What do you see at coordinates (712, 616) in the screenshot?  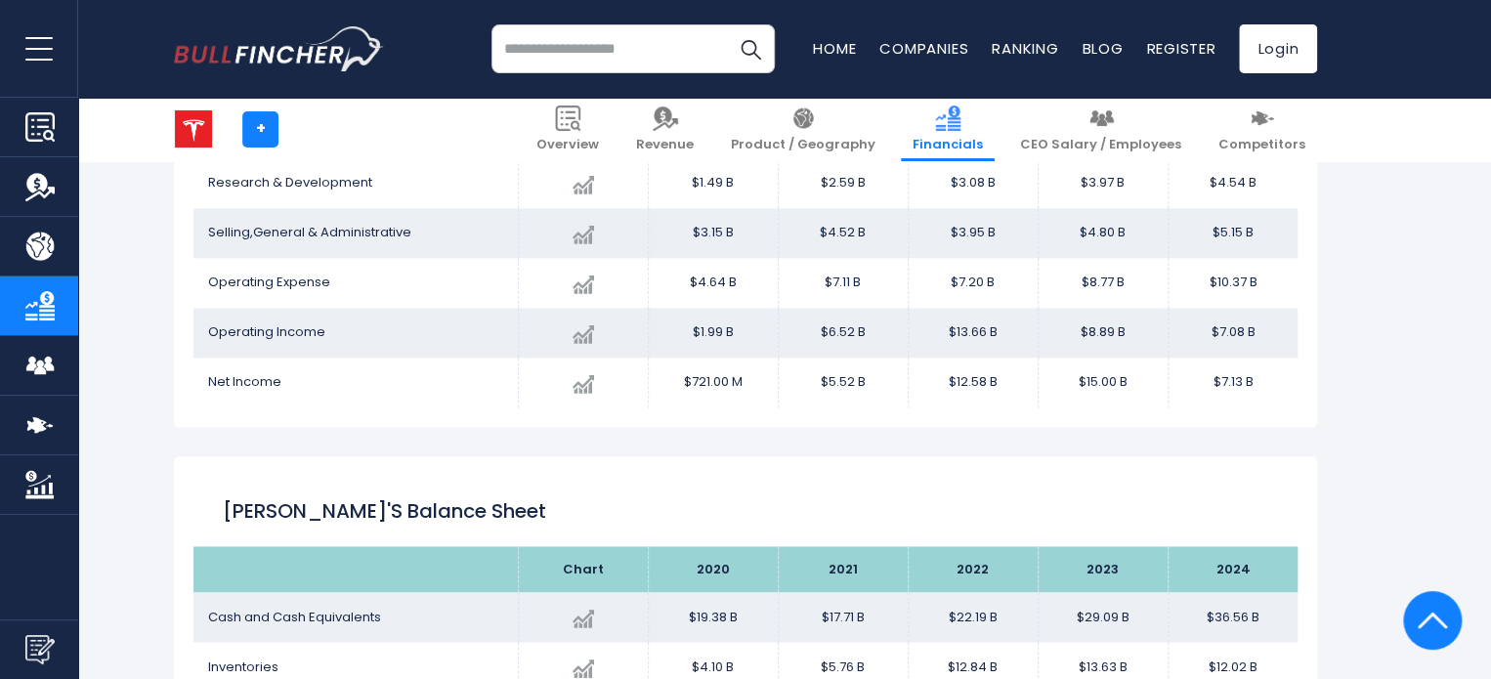 I see `td: $19.38 B` at bounding box center [712, 616].